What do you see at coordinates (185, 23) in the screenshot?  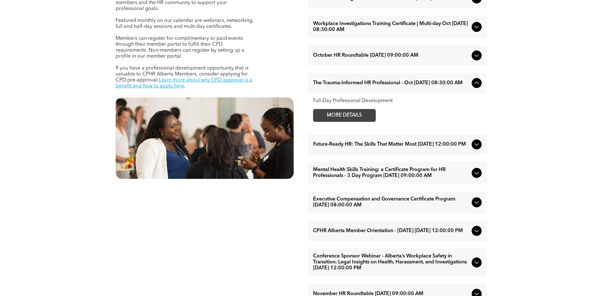 I see `span: Featured monthly on our calendar are webinars, networking, full and half-day sessions and multi-d...` at bounding box center [185, 23].